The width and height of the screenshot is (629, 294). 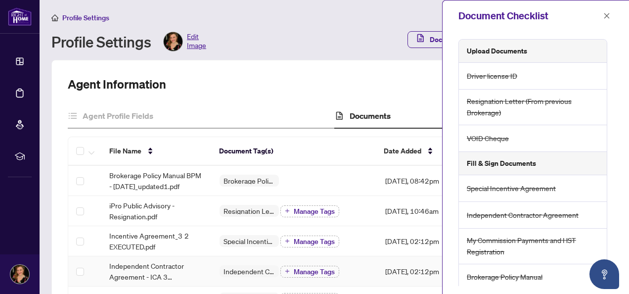 I want to click on span: Incentive Agreement_3 2 EXECUTED.pdf, so click(x=156, y=241).